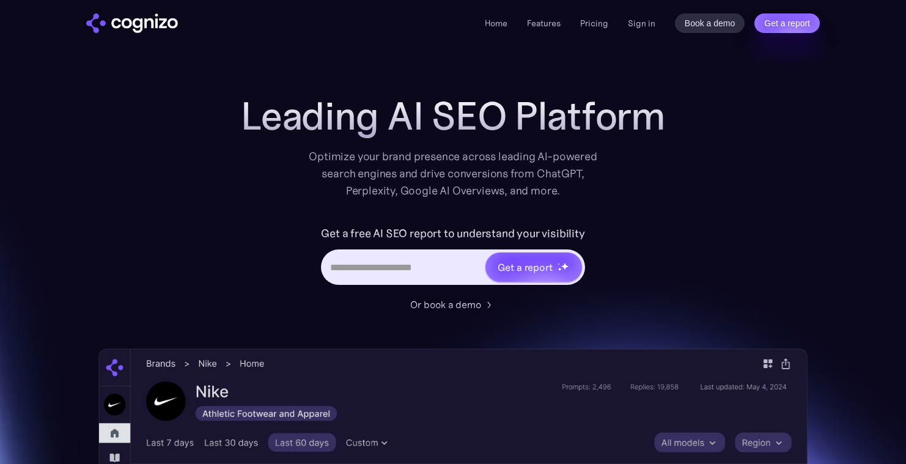 This screenshot has width=906, height=464. What do you see at coordinates (544, 23) in the screenshot?
I see `a: Features` at bounding box center [544, 23].